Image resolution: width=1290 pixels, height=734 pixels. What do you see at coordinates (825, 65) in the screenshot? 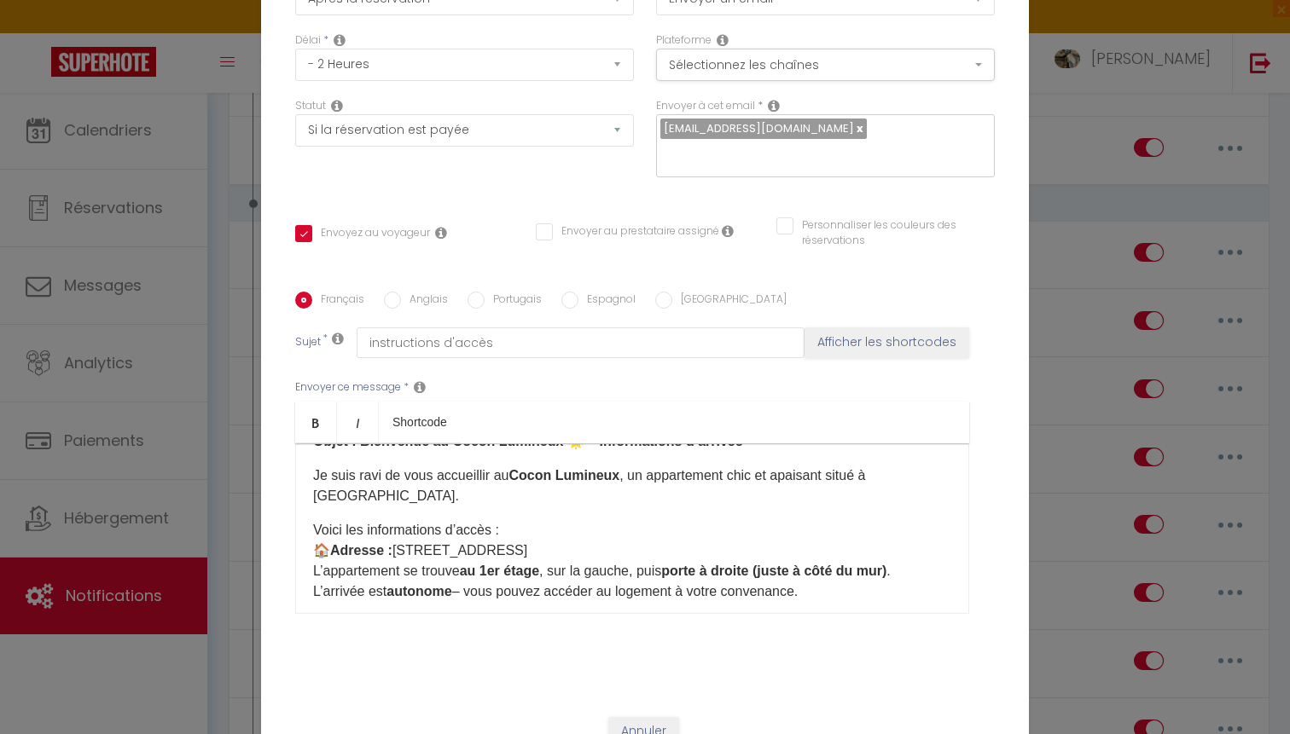
I see `button: Sélectionnez les chaînes` at bounding box center [825, 65].